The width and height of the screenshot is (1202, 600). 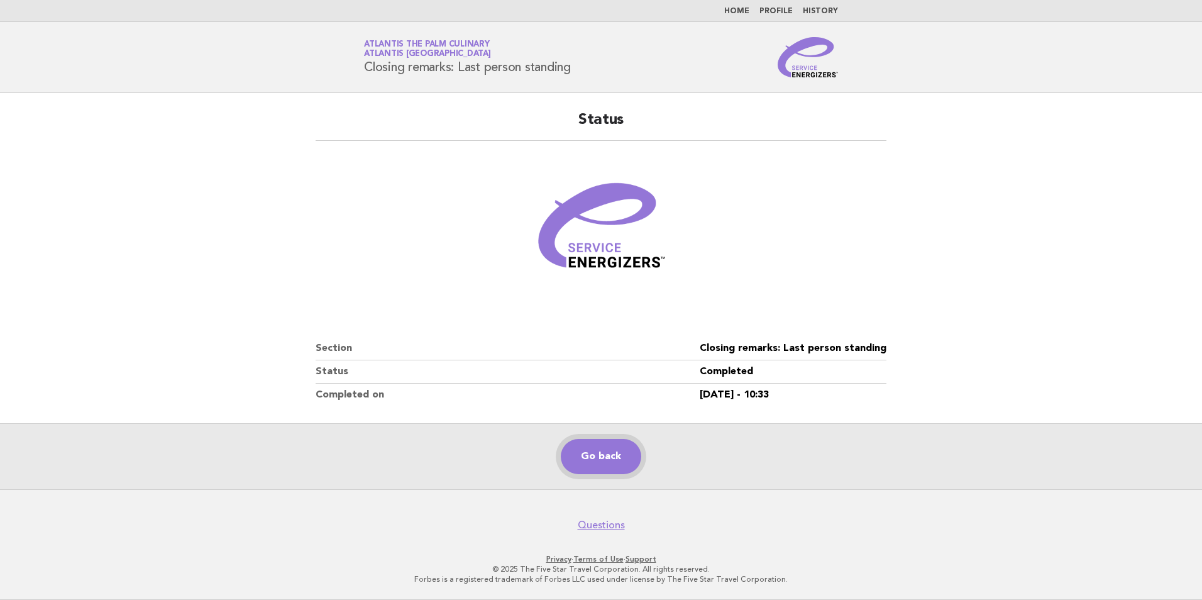 I want to click on a: Support, so click(x=641, y=559).